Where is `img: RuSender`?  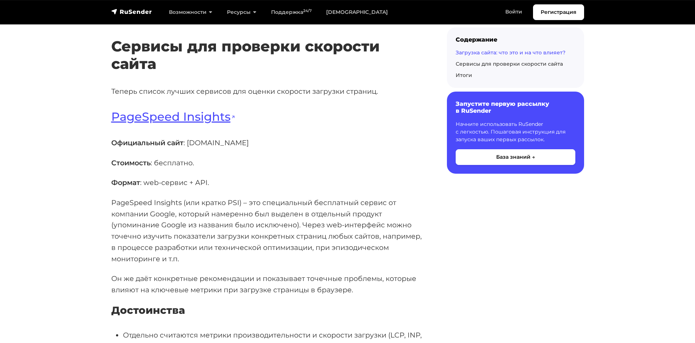 img: RuSender is located at coordinates (132, 12).